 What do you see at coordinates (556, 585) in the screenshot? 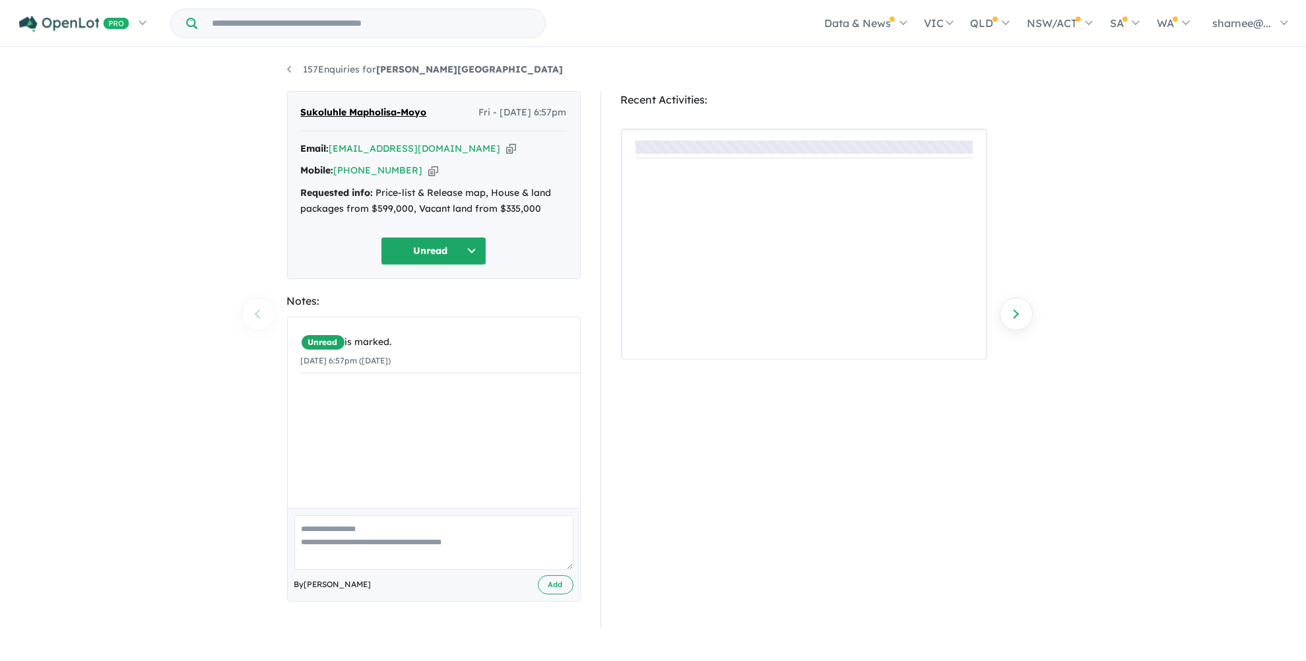
I see `button: Add` at bounding box center [556, 585].